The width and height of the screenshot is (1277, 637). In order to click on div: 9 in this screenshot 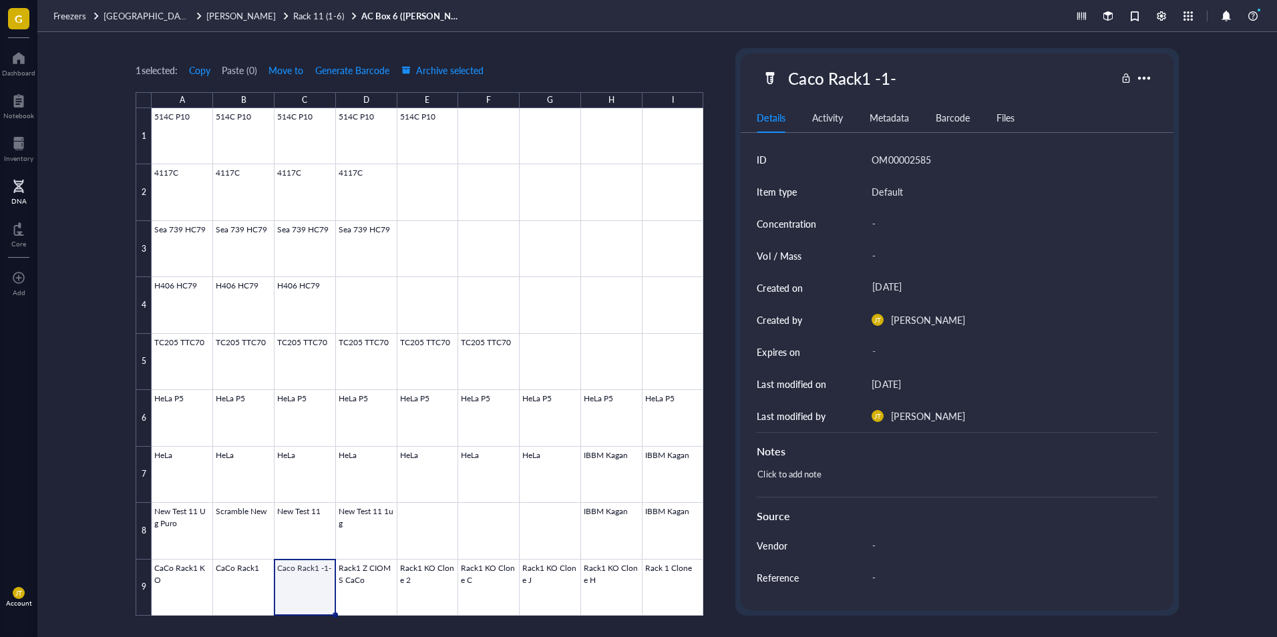, I will do `click(144, 588)`.